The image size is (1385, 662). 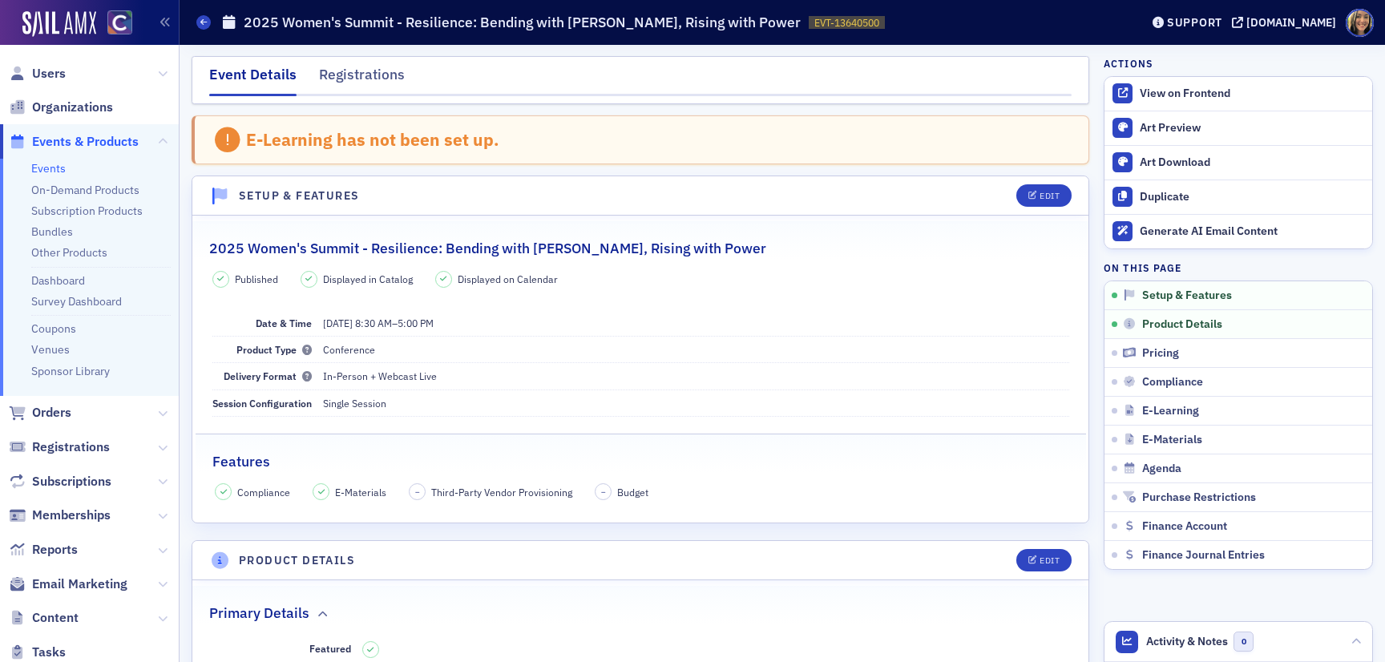 I want to click on a: Tasks, so click(x=37, y=653).